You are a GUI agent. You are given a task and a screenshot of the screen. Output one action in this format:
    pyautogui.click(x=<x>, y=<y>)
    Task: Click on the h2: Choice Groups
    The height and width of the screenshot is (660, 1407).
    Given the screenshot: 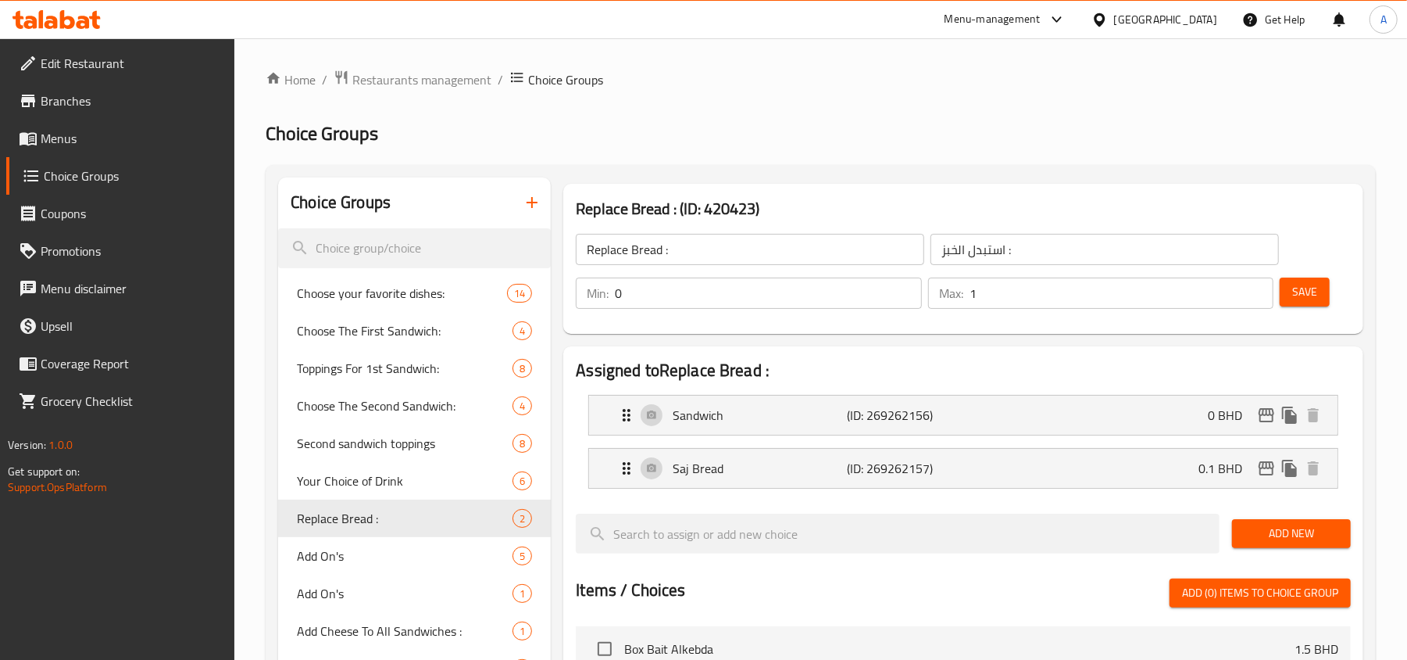 What is the action you would take?
    pyautogui.click(x=341, y=202)
    